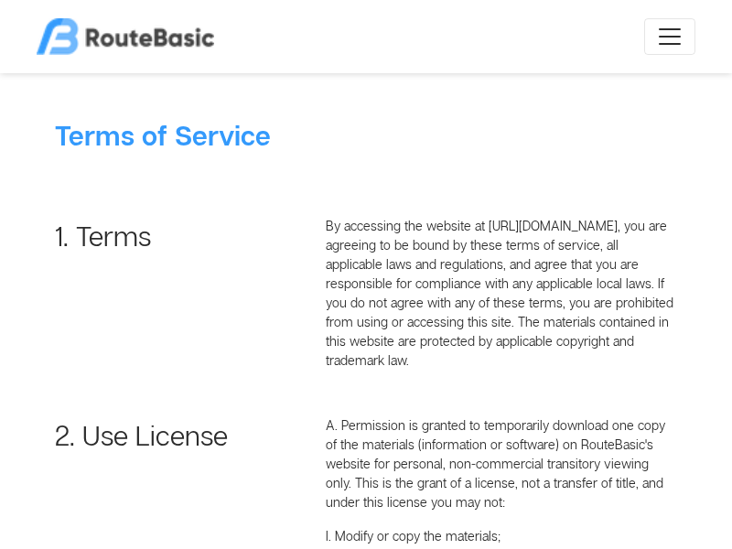  I want to click on h1: Terms of Service, so click(366, 135).